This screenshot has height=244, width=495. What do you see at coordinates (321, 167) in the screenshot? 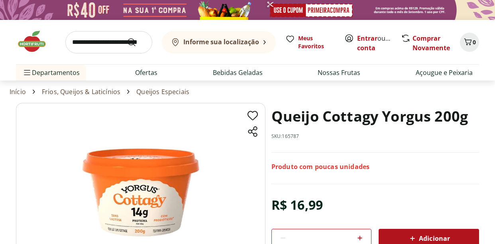
I see `p: Produto com poucas unidades` at bounding box center [321, 167].